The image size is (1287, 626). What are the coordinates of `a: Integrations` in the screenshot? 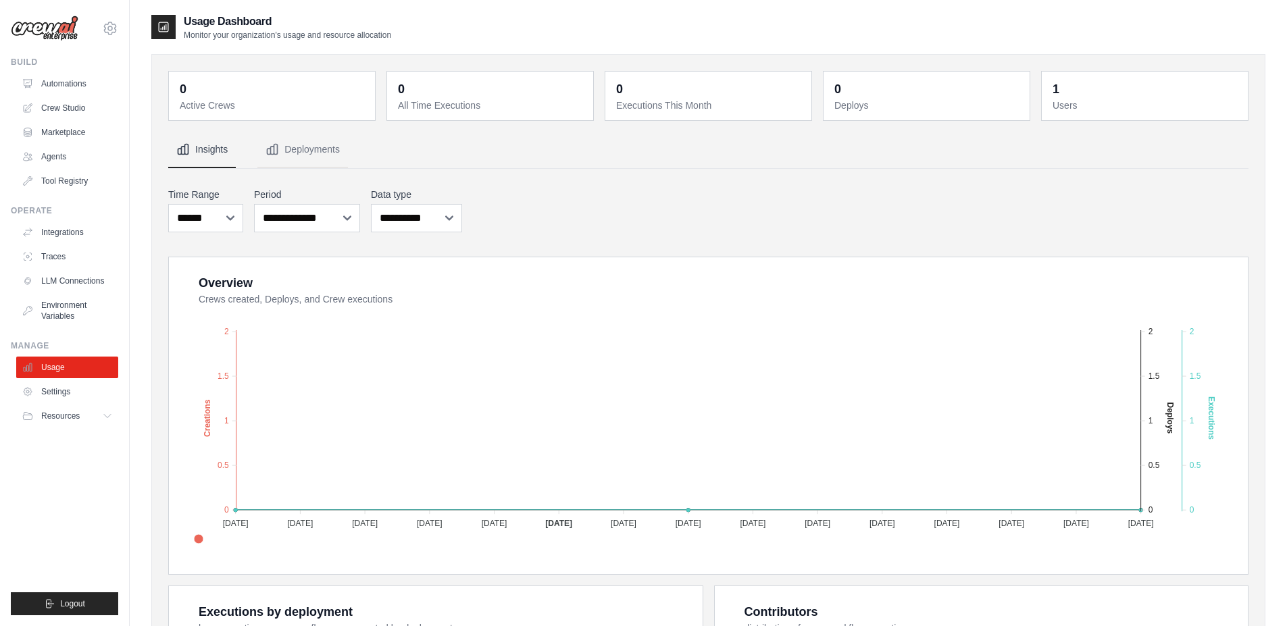 It's located at (67, 232).